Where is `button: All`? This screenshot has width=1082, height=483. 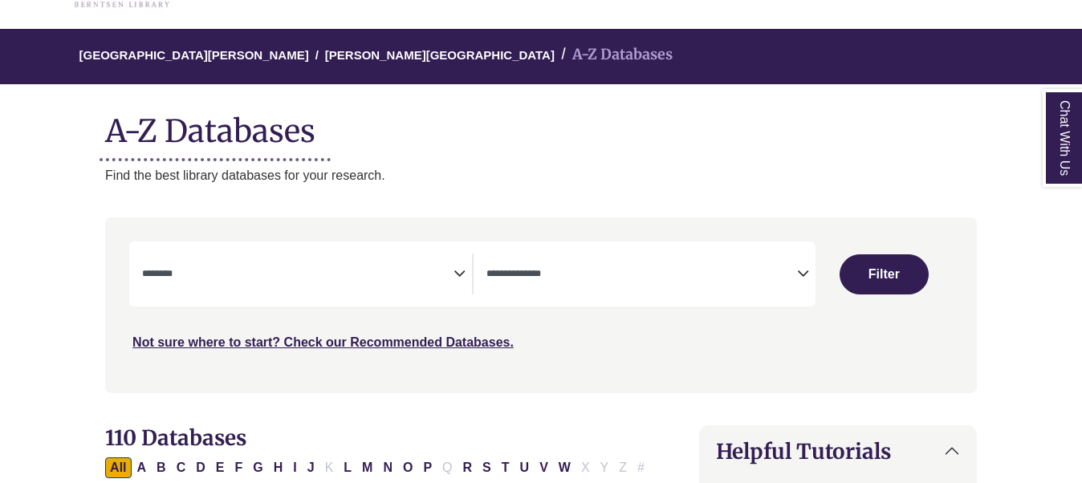 button: All is located at coordinates (118, 468).